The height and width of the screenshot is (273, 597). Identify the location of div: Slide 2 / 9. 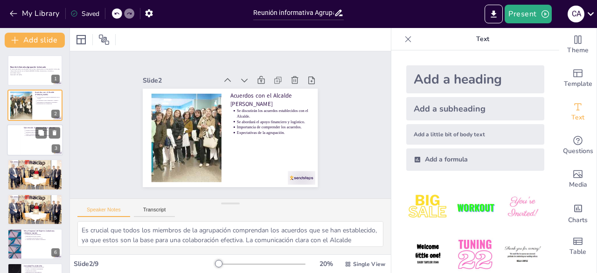
(145, 263).